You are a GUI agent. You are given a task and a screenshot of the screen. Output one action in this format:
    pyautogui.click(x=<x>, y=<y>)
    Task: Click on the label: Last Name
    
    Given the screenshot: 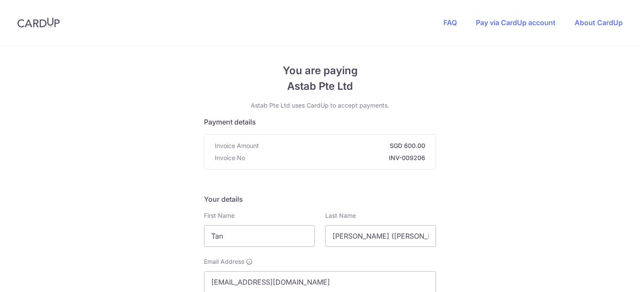 What is the action you would take?
    pyautogui.click(x=341, y=215)
    